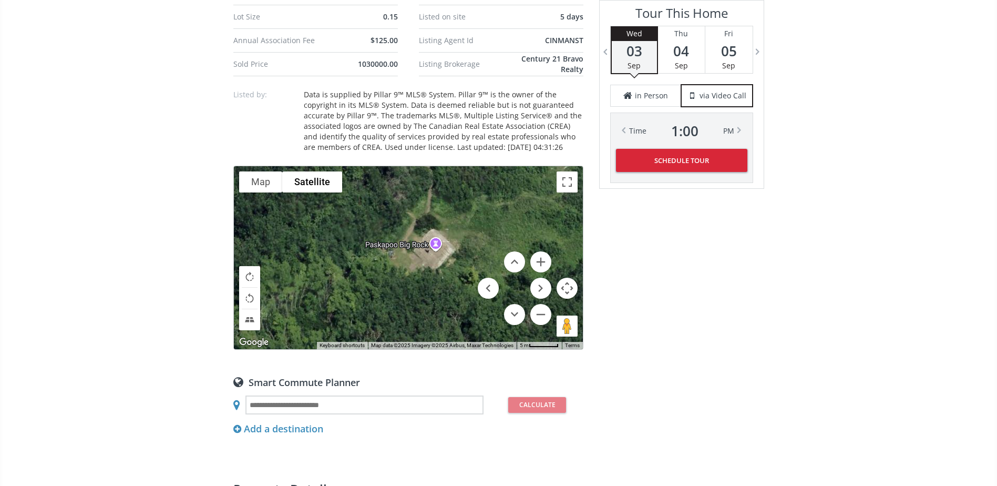  What do you see at coordinates (682, 131) in the screenshot?
I see `div: Time PM` at bounding box center [682, 131].